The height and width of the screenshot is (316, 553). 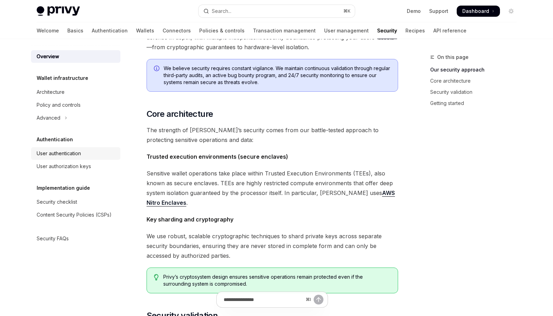 What do you see at coordinates (477, 103) in the screenshot?
I see `a: Getting started` at bounding box center [477, 103].